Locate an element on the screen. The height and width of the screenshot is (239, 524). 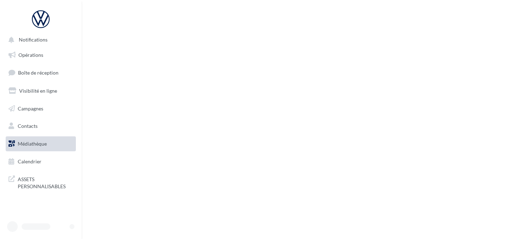
a: Boîte de réception is located at coordinates (41, 72).